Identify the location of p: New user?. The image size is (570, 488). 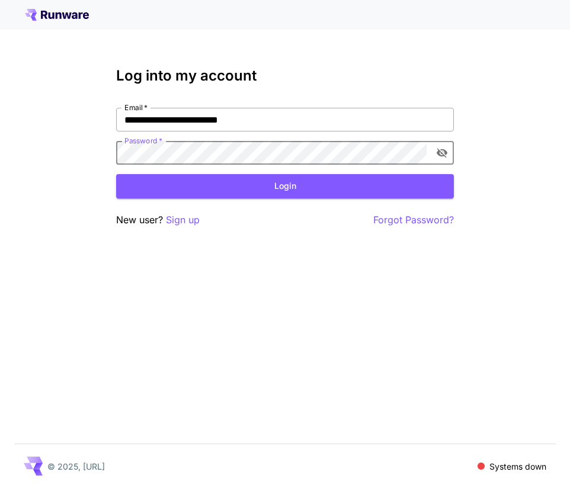
(158, 220).